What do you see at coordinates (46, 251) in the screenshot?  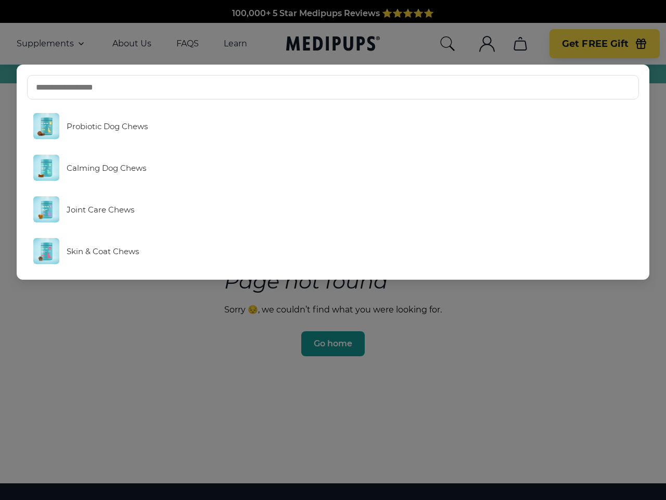 I see `img: Skin & Coat Chews` at bounding box center [46, 251].